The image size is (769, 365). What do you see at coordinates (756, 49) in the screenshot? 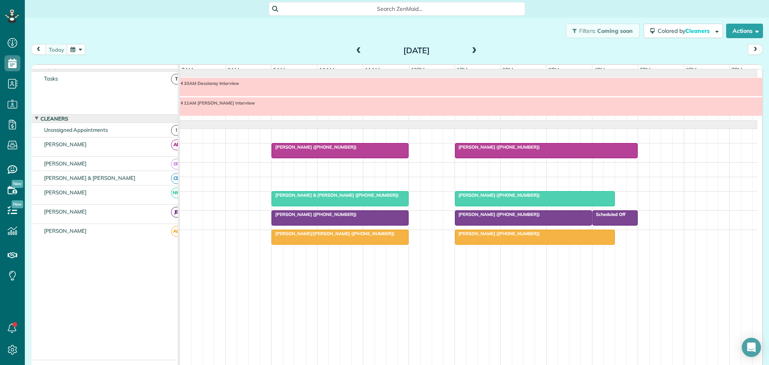
I see `button: next` at bounding box center [756, 49].